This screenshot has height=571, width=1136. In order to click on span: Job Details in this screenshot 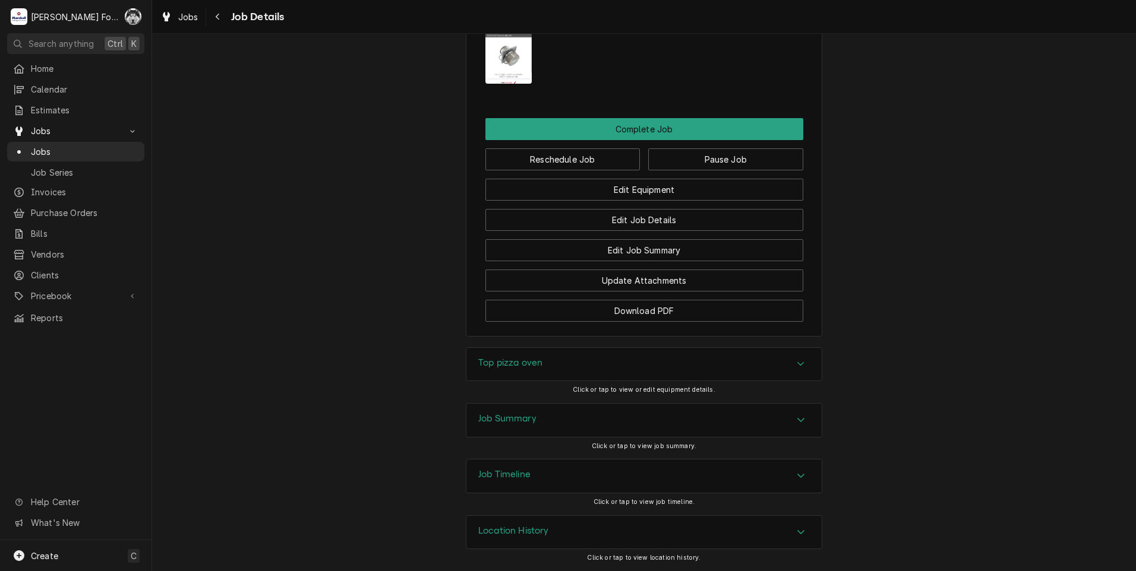, I will do `click(256, 17)`.